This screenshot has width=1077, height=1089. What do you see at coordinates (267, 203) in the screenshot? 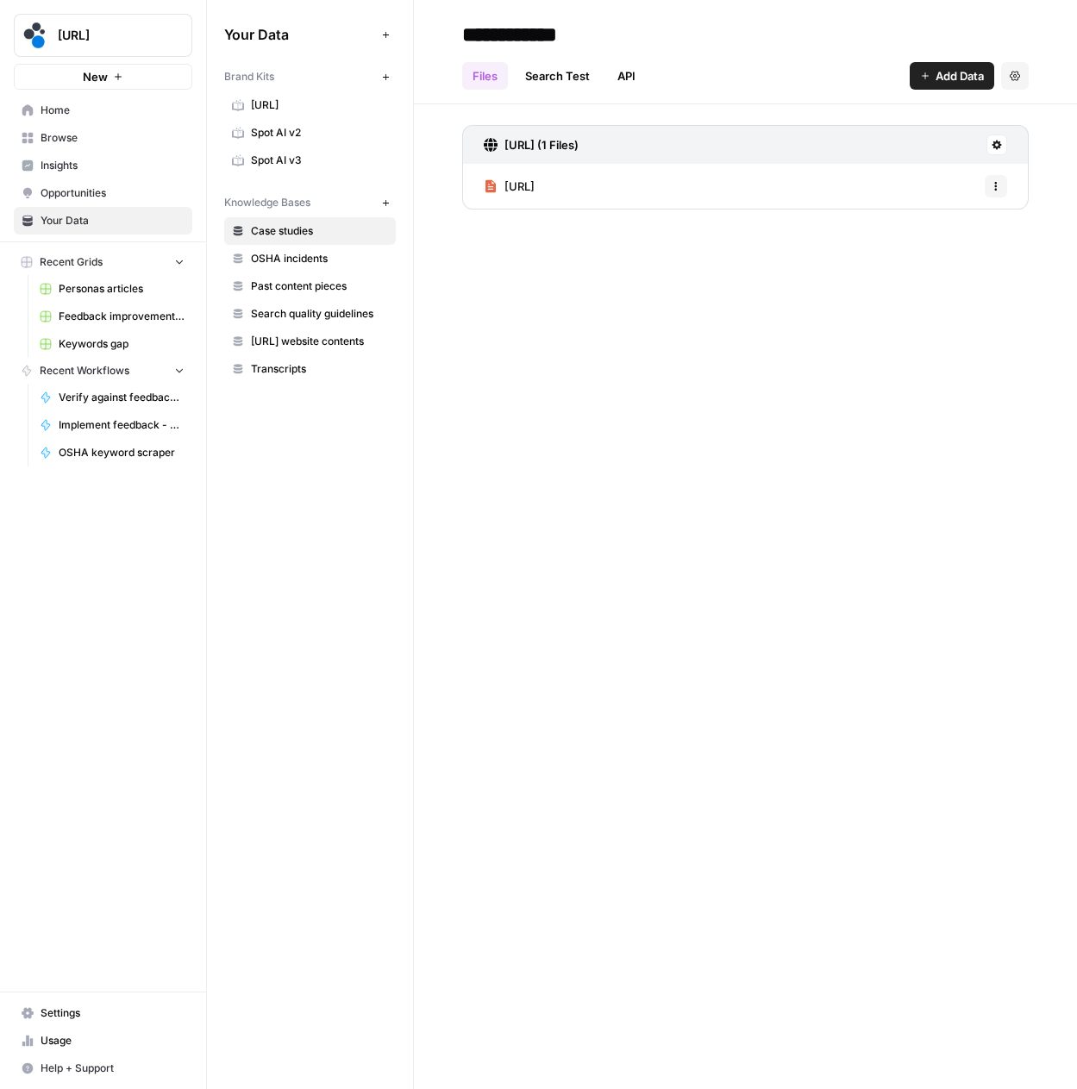
I see `span: Knowledge Bases` at bounding box center [267, 203].